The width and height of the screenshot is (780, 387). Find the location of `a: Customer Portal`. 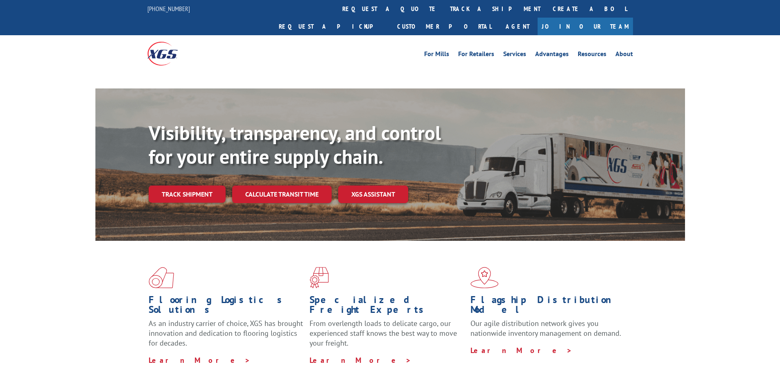

a: Customer Portal is located at coordinates (444, 26).